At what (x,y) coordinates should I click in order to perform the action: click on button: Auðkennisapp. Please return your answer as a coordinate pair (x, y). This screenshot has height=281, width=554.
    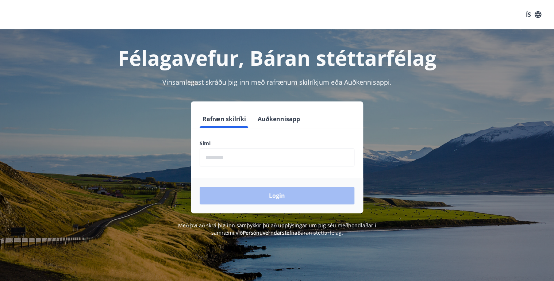
    Looking at the image, I should click on (279, 119).